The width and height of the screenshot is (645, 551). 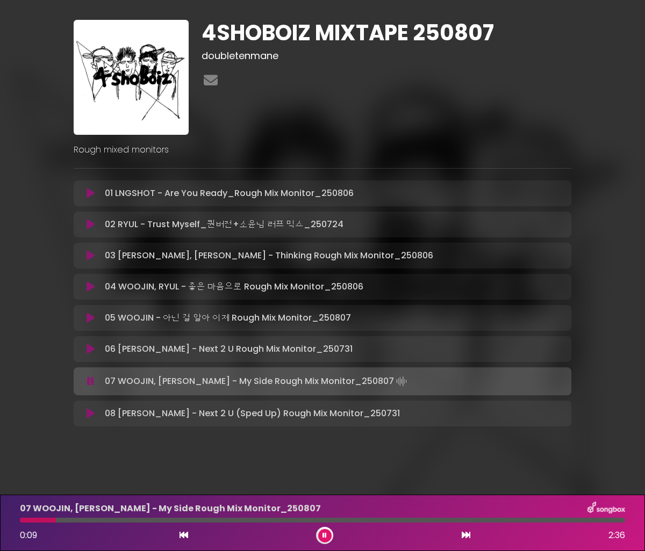 What do you see at coordinates (401, 382) in the screenshot?
I see `img: waveform4.gif` at bounding box center [401, 382].